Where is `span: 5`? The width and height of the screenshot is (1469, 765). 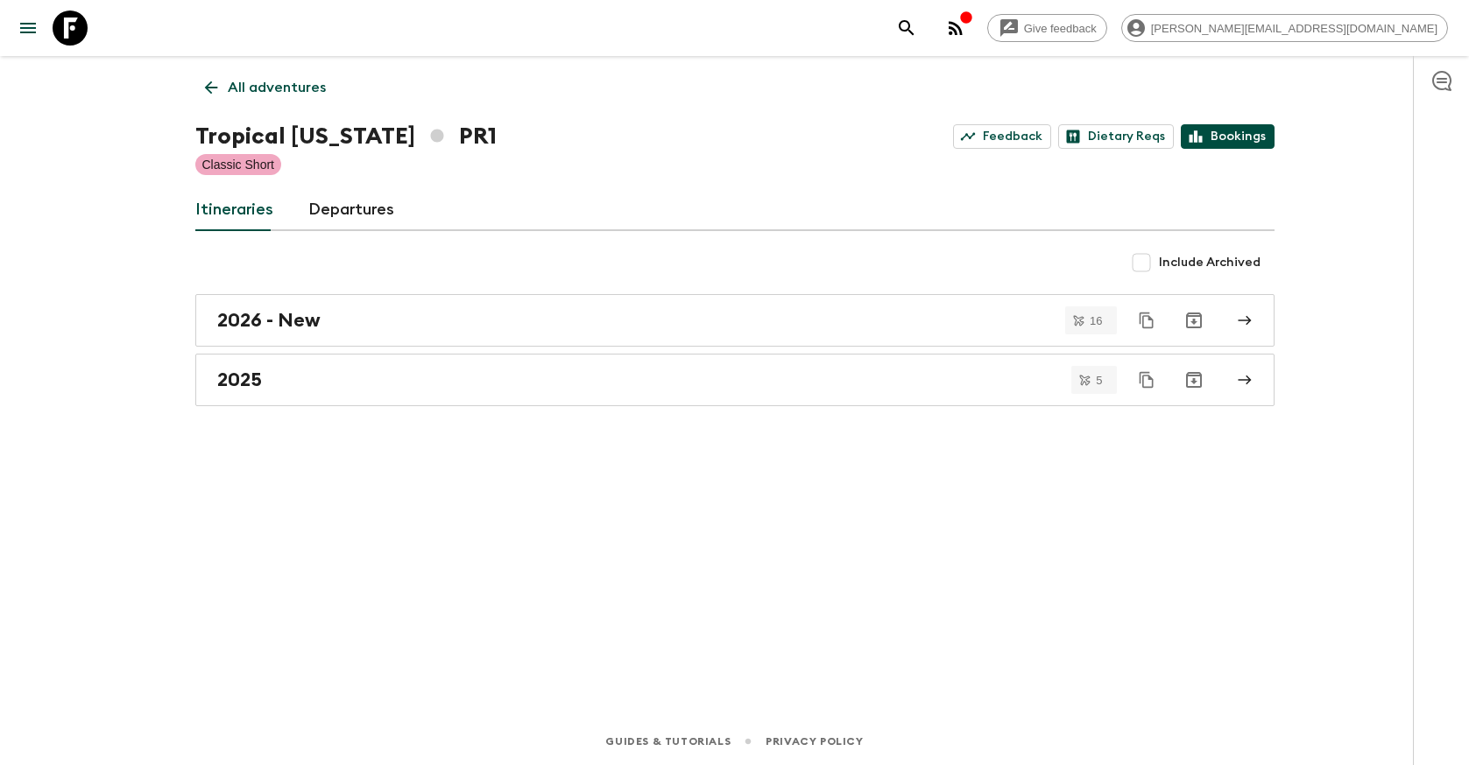 span: 5 is located at coordinates (1098, 380).